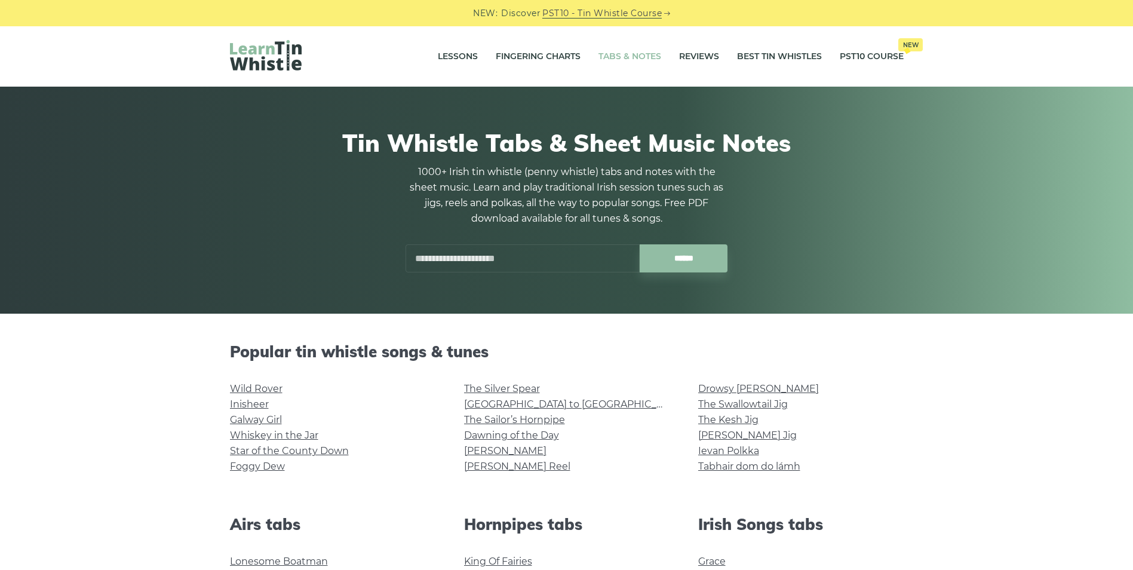 Image resolution: width=1133 pixels, height=570 pixels. Describe the element at coordinates (289, 450) in the screenshot. I see `a: Star of the County Down` at that location.